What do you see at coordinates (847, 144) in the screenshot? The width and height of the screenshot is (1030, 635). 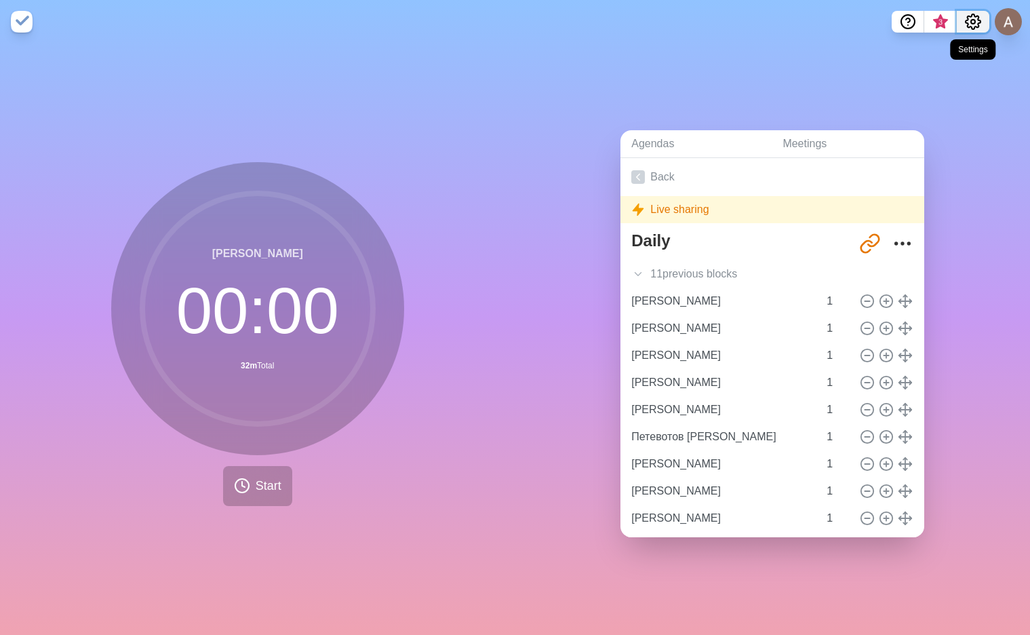 I see `a: Meetings` at bounding box center [847, 144].